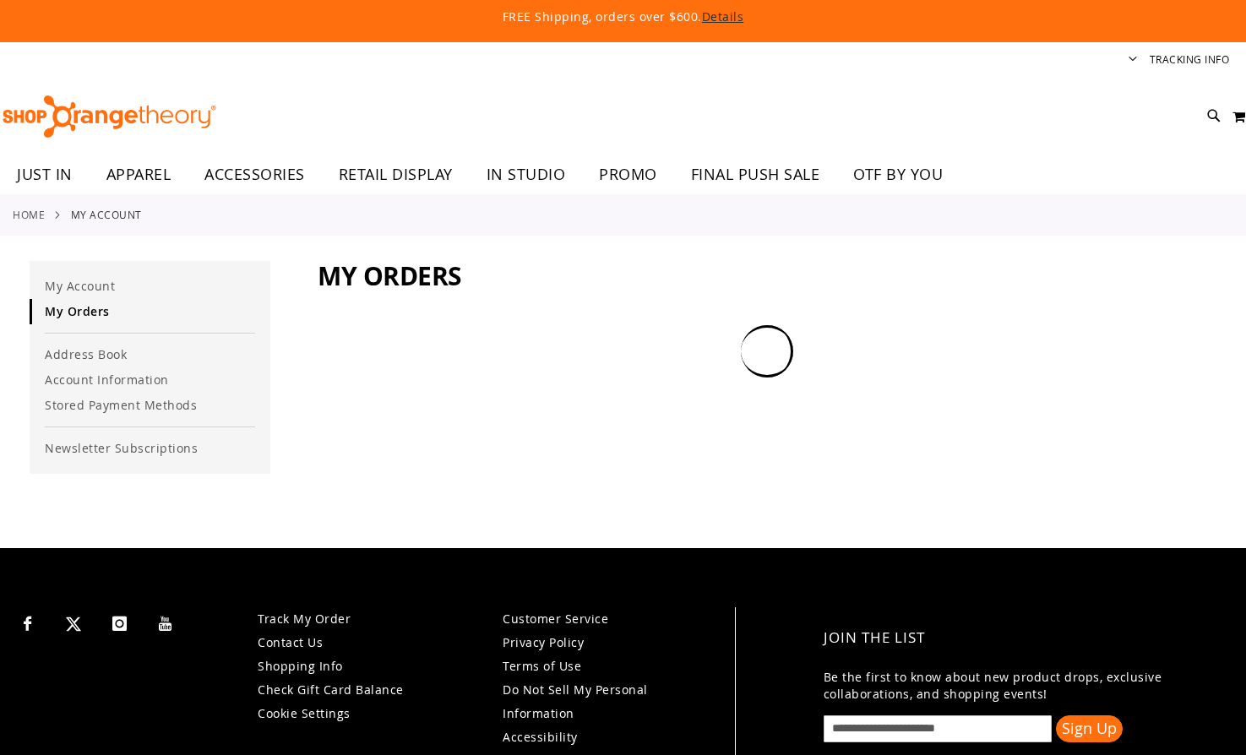 The width and height of the screenshot is (1246, 755). What do you see at coordinates (543, 642) in the screenshot?
I see `a: Privacy Policy` at bounding box center [543, 642].